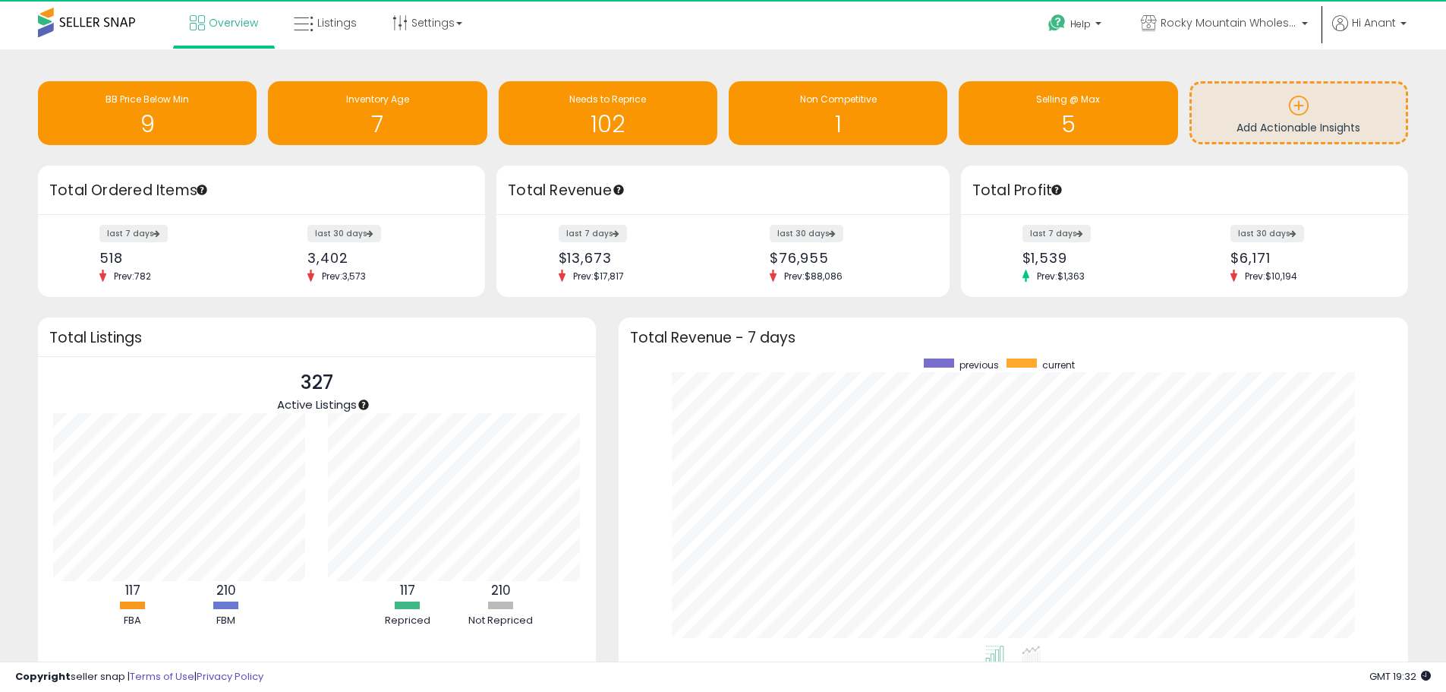 The image size is (1446, 692). I want to click on div: Repriced, so click(408, 620).